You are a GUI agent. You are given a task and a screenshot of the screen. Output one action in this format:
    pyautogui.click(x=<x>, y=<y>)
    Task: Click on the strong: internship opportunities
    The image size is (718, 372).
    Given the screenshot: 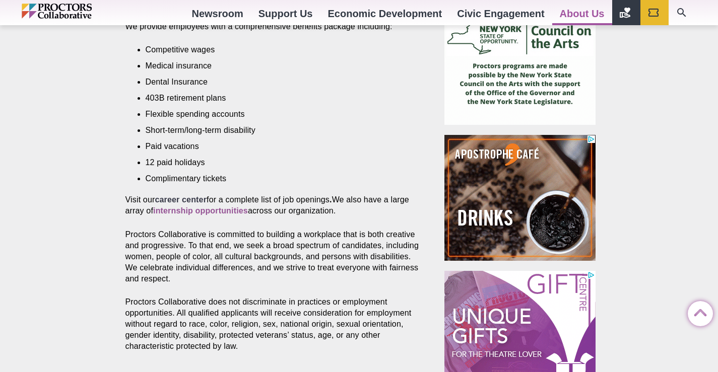 What is the action you would take?
    pyautogui.click(x=200, y=211)
    